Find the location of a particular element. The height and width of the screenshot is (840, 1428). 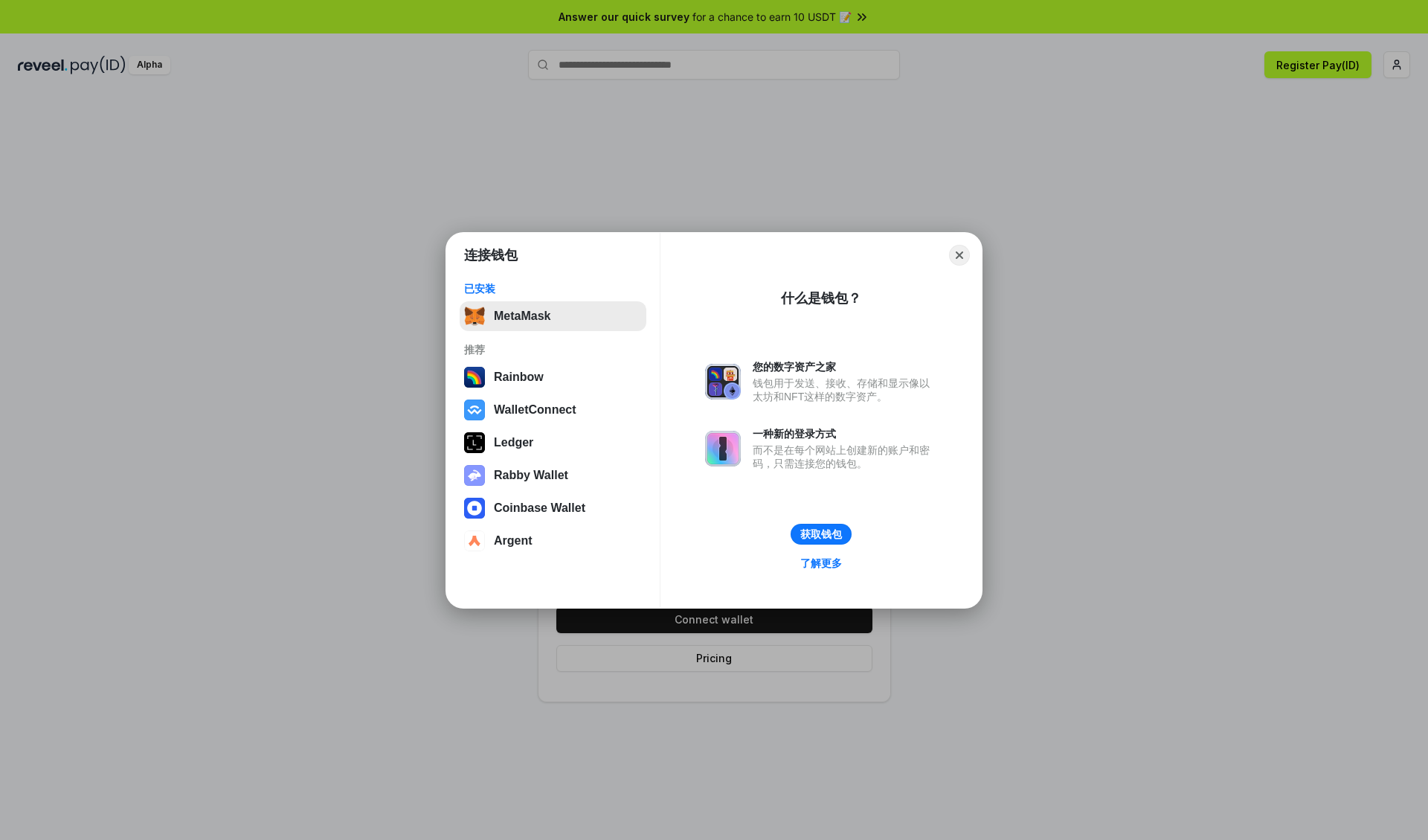

div: 一种新的登录方式 is located at coordinates (845, 434).